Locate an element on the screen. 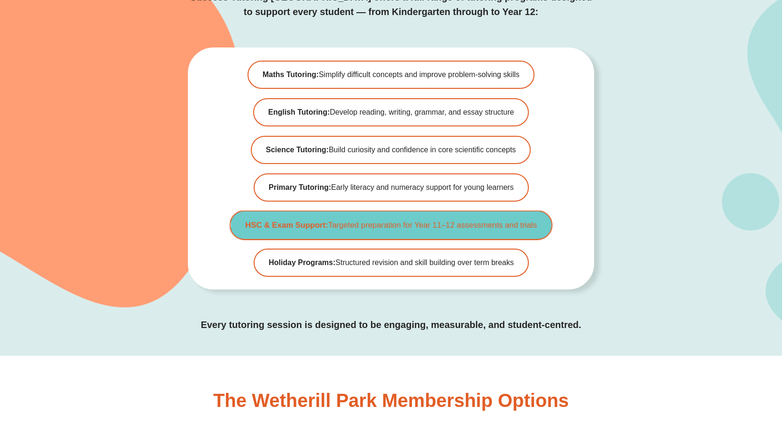 The height and width of the screenshot is (430, 782). b: Maths Tutoring: is located at coordinates (291, 74).